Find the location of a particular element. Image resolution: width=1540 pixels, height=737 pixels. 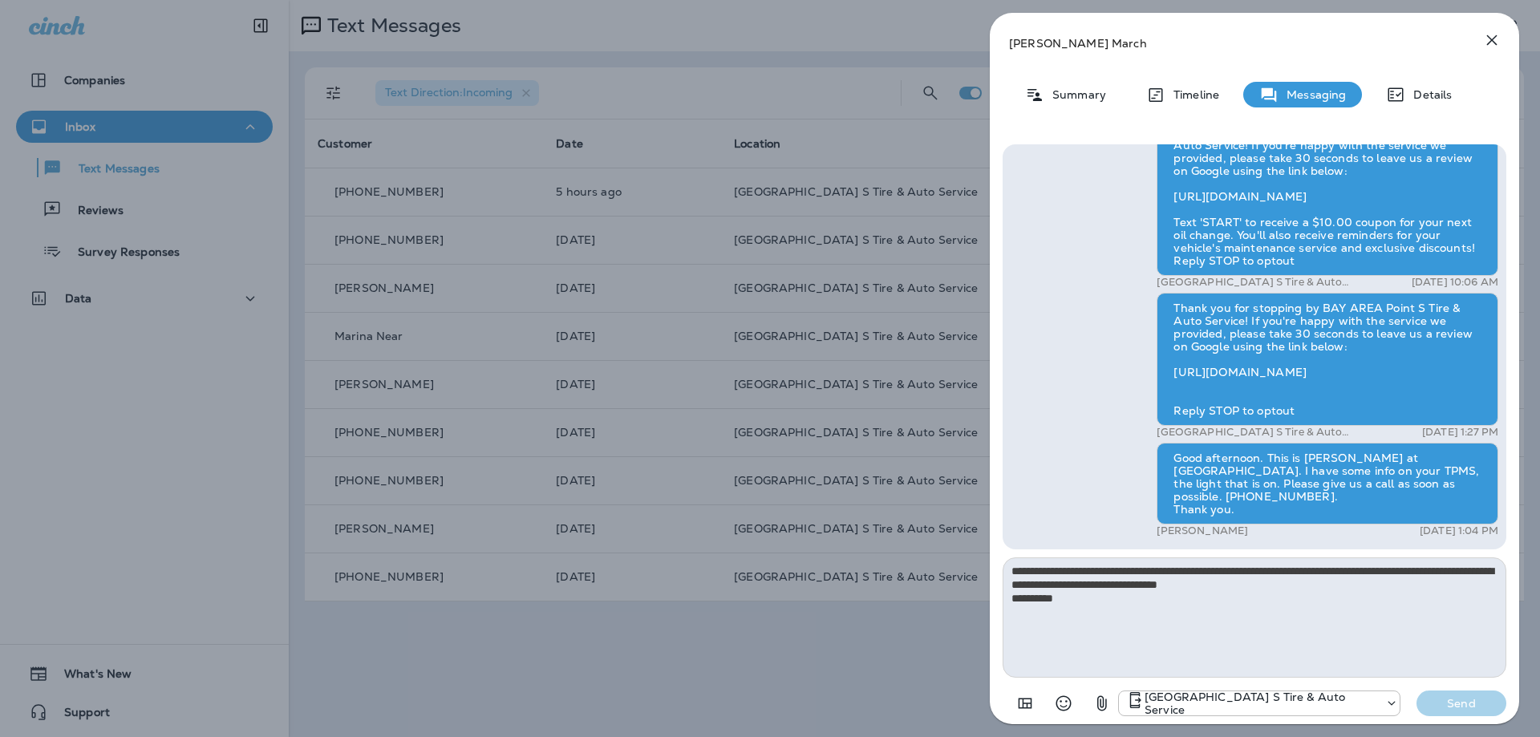

button: Add in a premade template is located at coordinates (1025, 703).